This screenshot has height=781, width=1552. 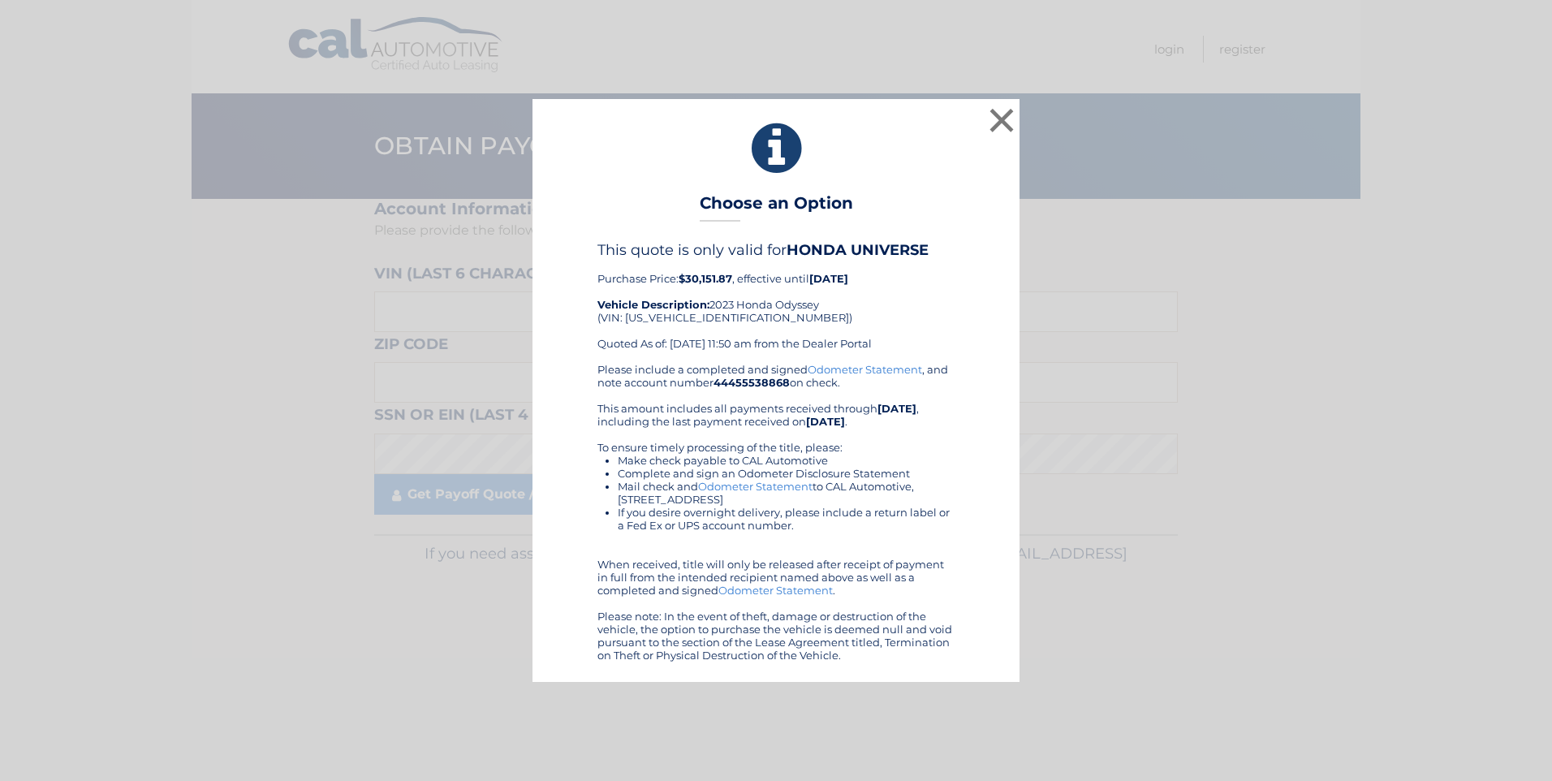 I want to click on div: Please include a completed and signed , and note account number on check. This amount includes al..., so click(x=776, y=512).